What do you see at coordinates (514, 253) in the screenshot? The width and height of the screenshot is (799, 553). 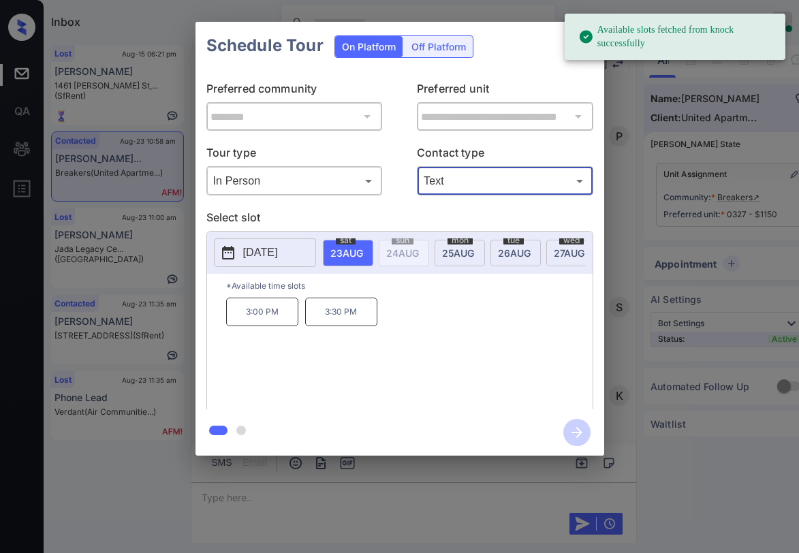 I see `span: 26 AUG` at bounding box center [514, 253].